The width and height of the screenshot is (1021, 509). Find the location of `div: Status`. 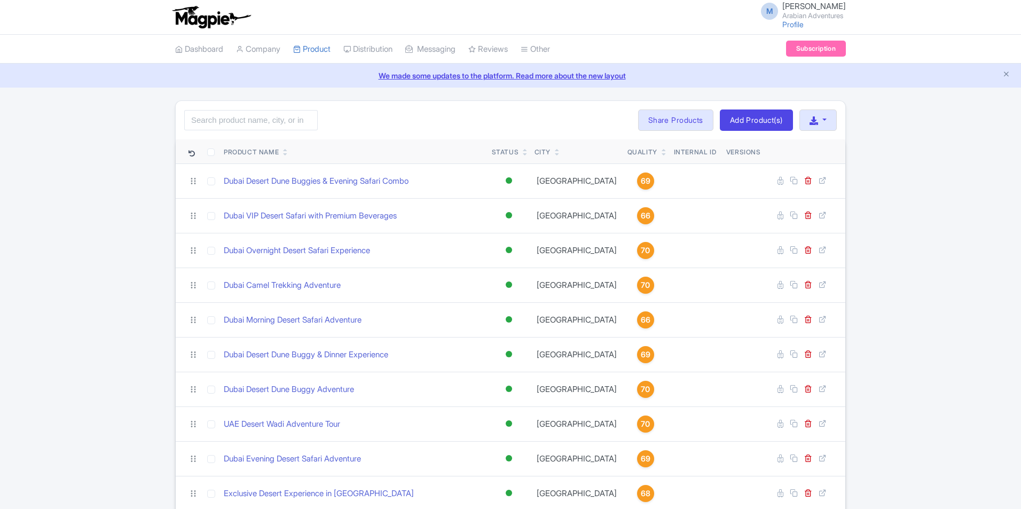

div: Status is located at coordinates (505, 152).